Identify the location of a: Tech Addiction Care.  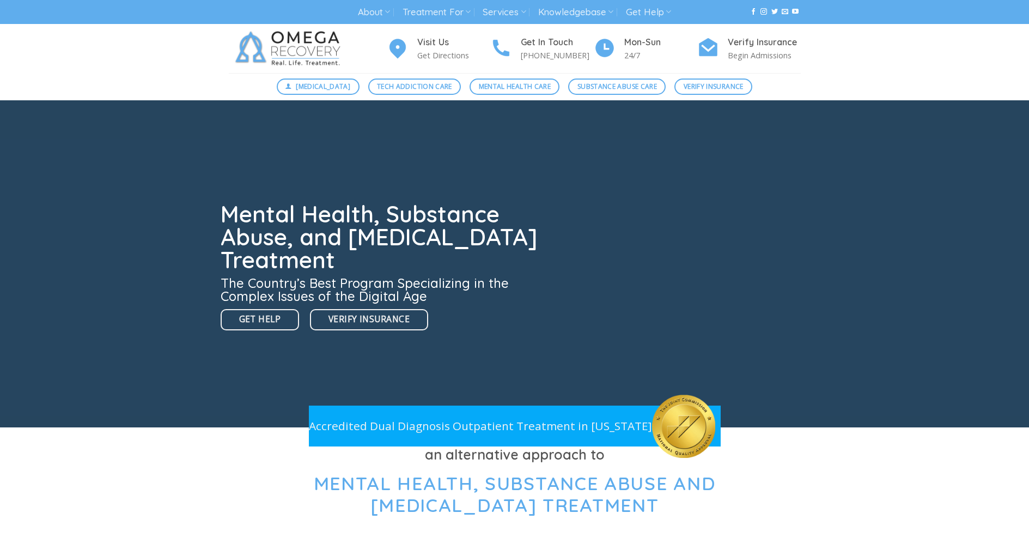
(415, 87).